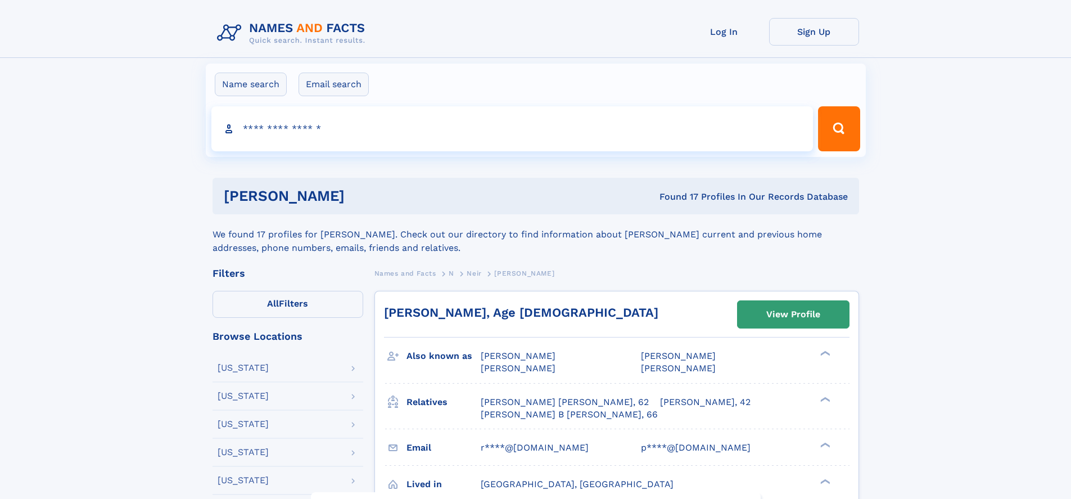 This screenshot has width=1071, height=499. What do you see at coordinates (724, 31) in the screenshot?
I see `a: Log In` at bounding box center [724, 31].